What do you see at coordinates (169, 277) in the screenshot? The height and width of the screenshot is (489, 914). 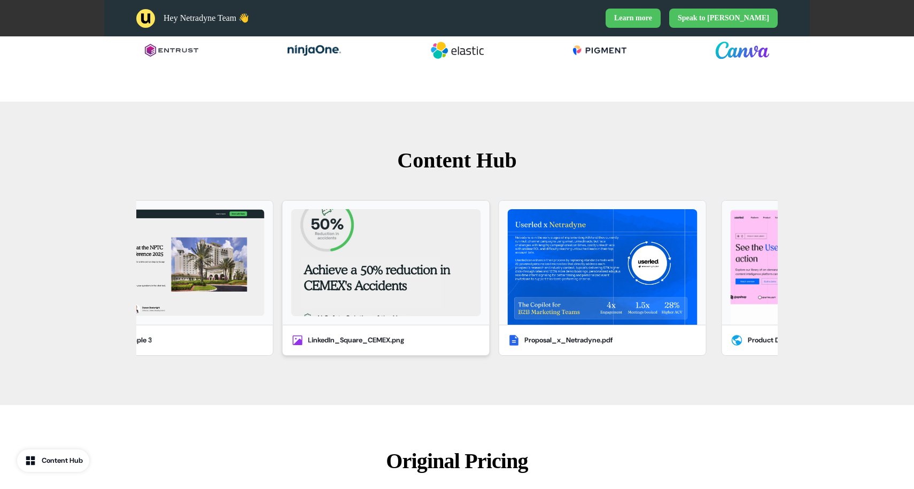 I see `button: NetraDyne x Blue DartContent Example 3` at bounding box center [169, 277].